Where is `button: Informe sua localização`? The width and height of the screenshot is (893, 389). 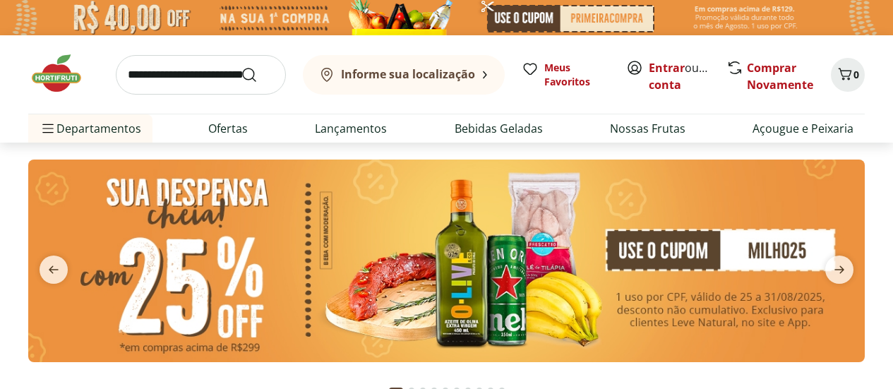
button: Informe sua localização is located at coordinates (404, 75).